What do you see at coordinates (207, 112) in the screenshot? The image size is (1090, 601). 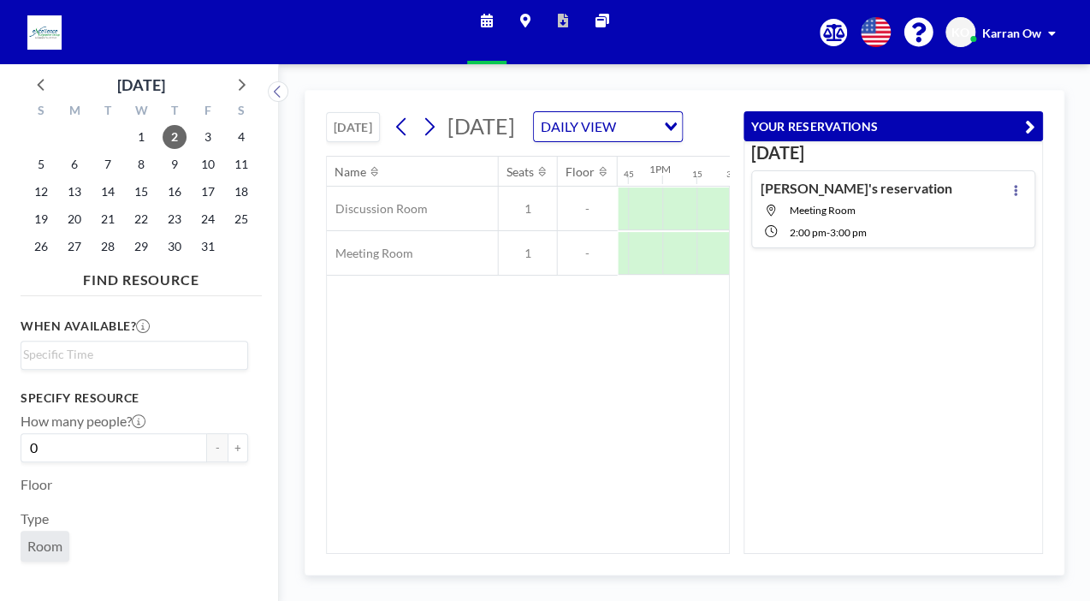 I see `div: F` at bounding box center [207, 112].